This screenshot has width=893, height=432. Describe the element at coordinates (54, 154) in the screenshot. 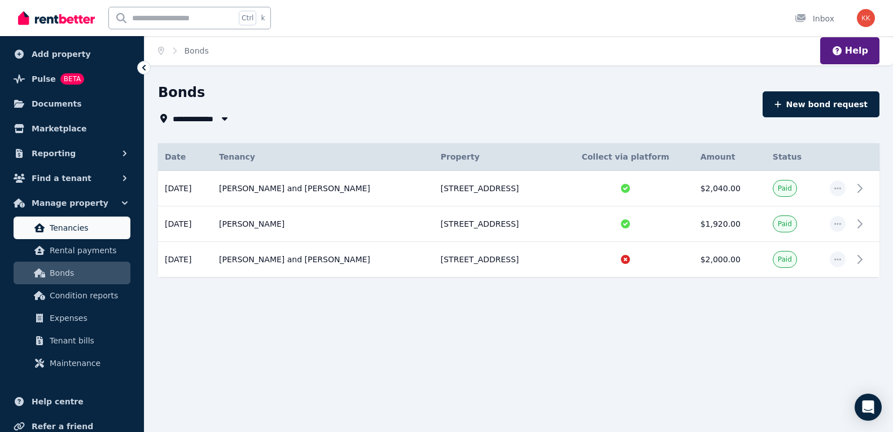

I see `span: Reporting` at that location.